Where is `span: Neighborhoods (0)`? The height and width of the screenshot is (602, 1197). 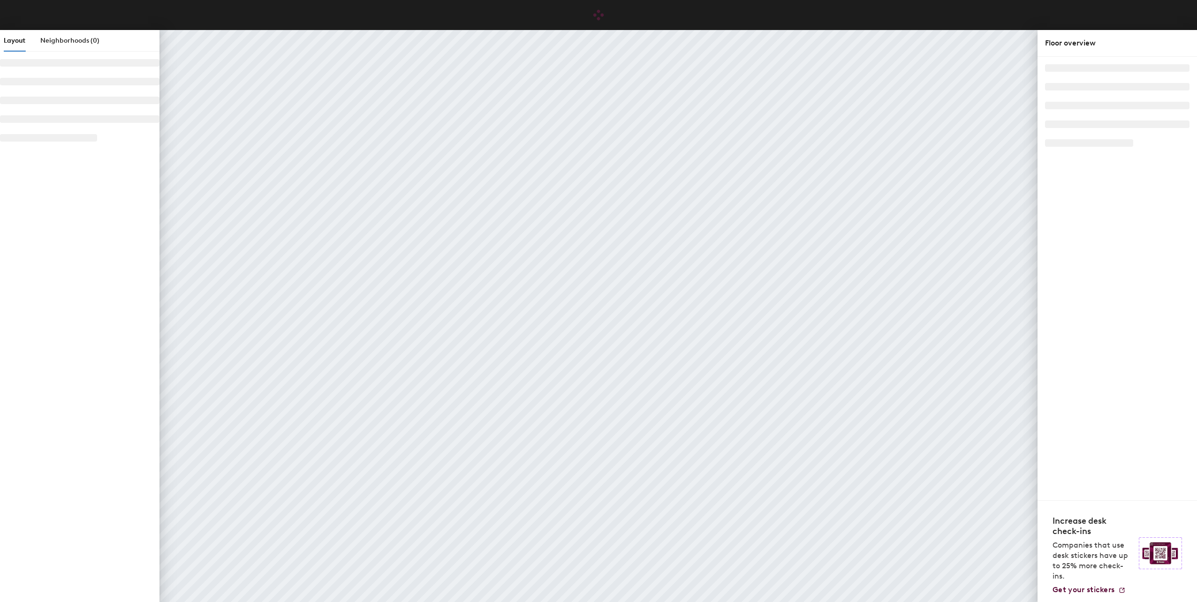 span: Neighborhoods (0) is located at coordinates (70, 40).